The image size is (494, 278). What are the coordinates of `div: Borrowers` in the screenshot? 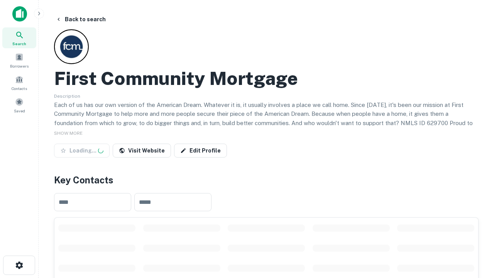 It's located at (19, 60).